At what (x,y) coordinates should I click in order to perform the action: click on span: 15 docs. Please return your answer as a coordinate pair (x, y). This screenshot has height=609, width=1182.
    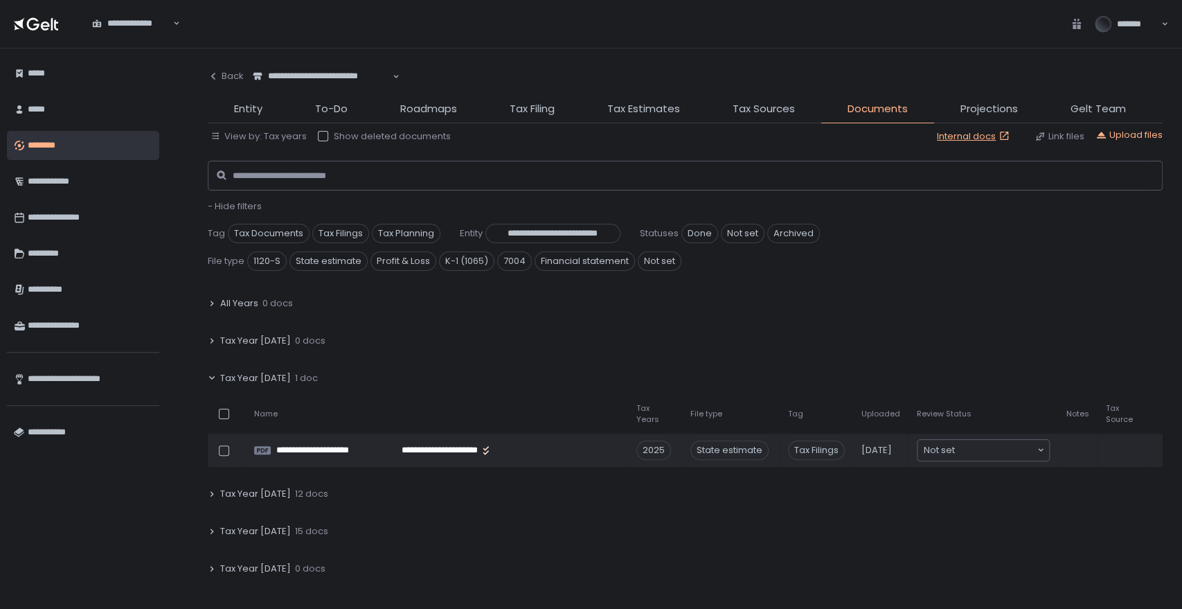
    Looking at the image, I should click on (312, 531).